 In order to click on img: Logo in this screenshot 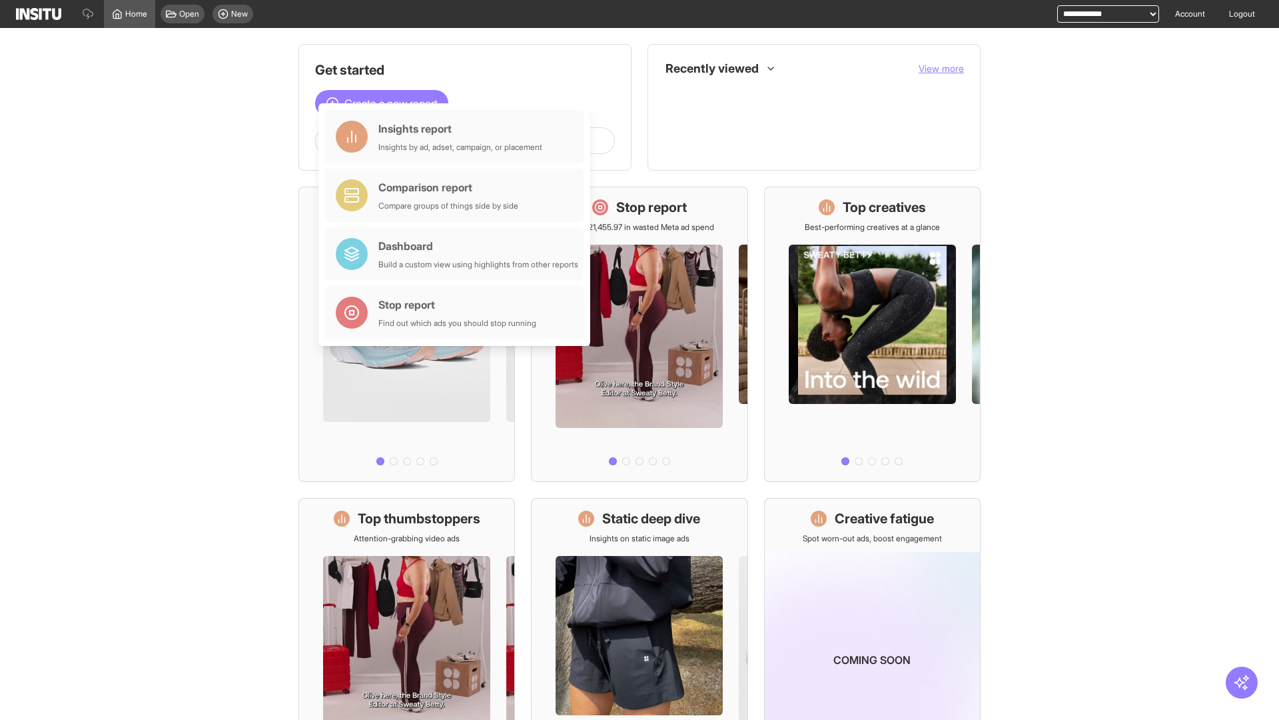, I will do `click(39, 14)`.